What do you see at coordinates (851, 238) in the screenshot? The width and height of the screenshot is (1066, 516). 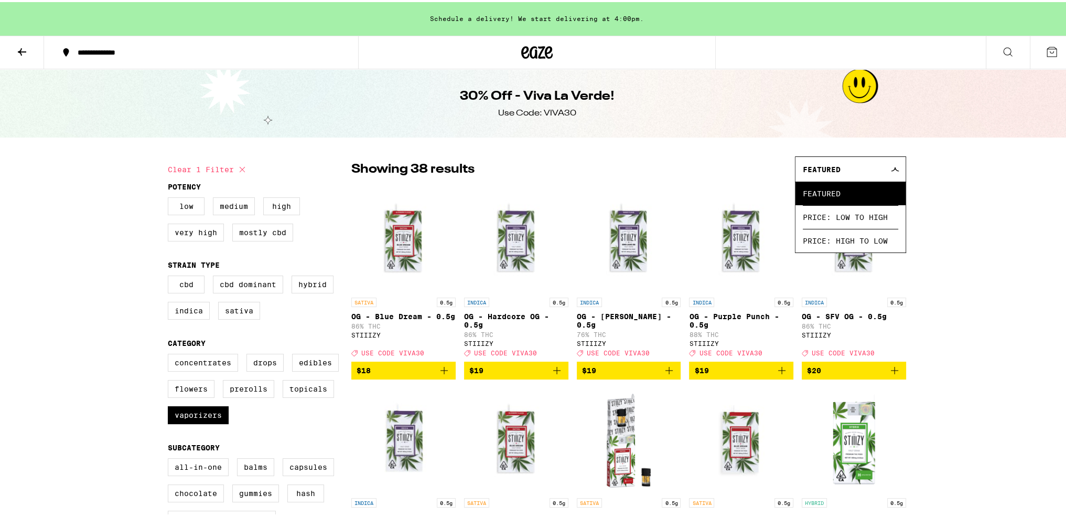 I see `span: Price: High to Low` at bounding box center [851, 238].